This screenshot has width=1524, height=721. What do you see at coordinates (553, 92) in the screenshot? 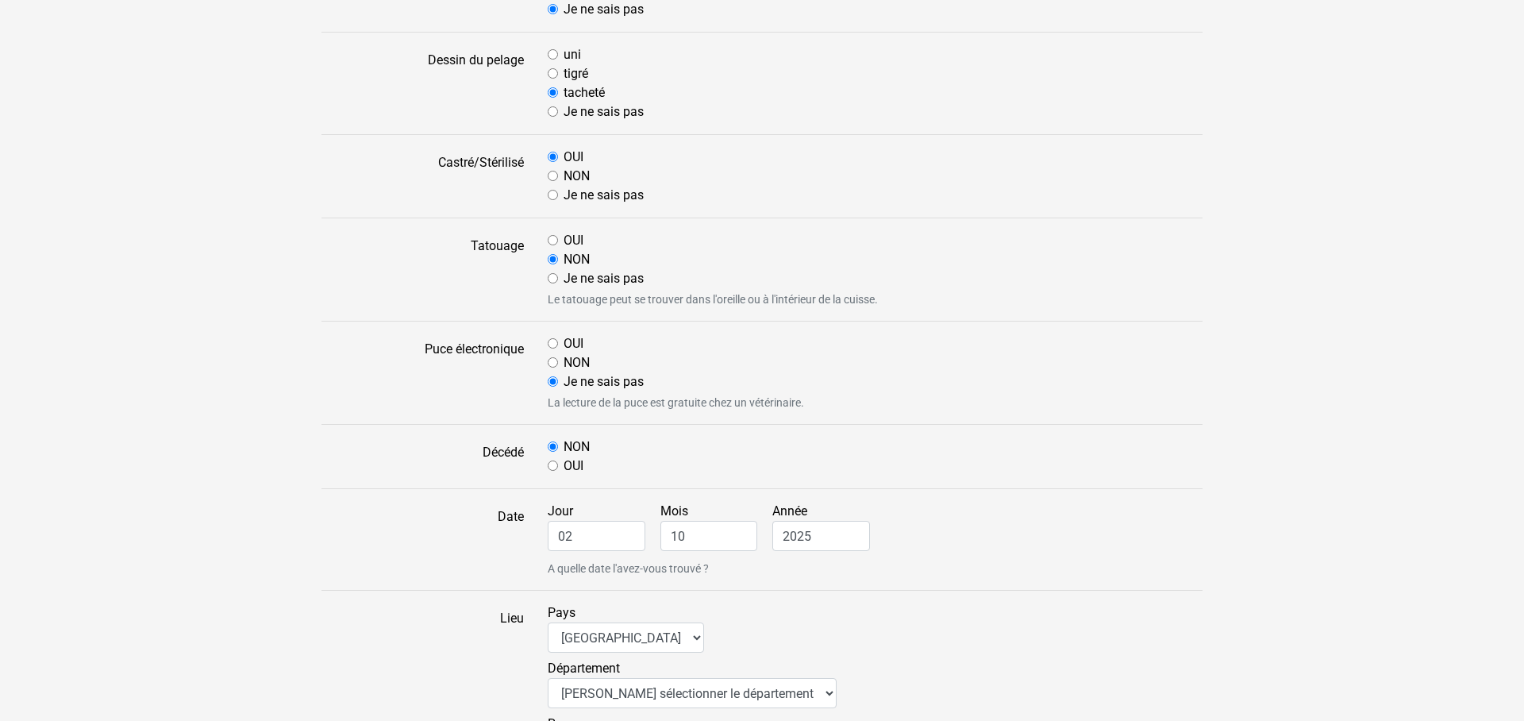
I see `input: tacheté` at bounding box center [553, 92].